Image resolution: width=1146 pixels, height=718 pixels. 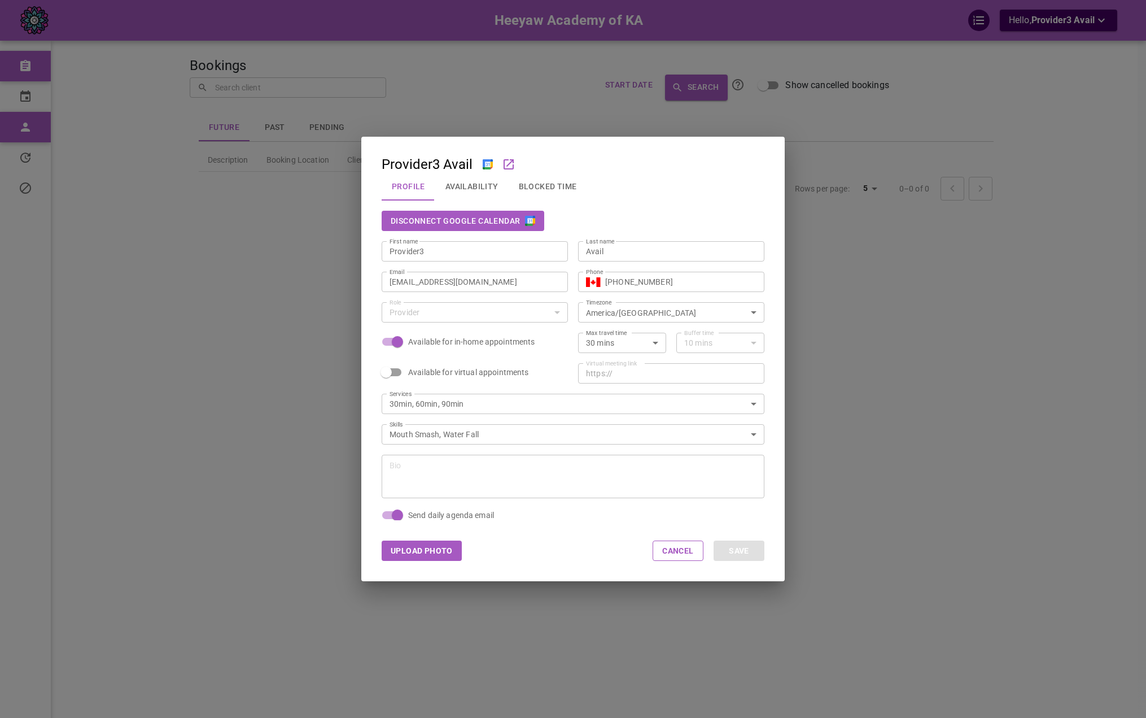 I want to click on button: Profile, so click(x=408, y=186).